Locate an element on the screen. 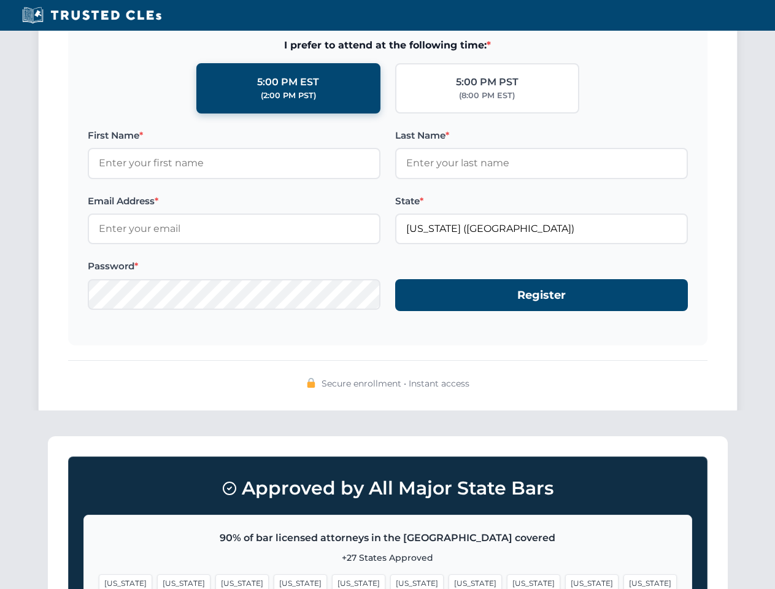 This screenshot has width=775, height=589. input: Enter your last name is located at coordinates (541, 163).